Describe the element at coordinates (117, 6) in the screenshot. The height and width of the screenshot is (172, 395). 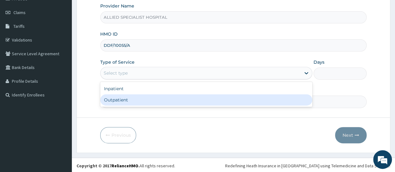
I see `label: Provider Name` at that location.